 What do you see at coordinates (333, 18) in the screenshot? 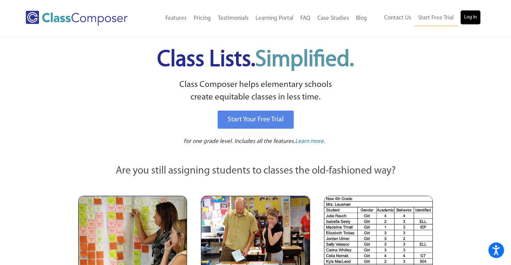
I see `a: Case Studies` at bounding box center [333, 18].